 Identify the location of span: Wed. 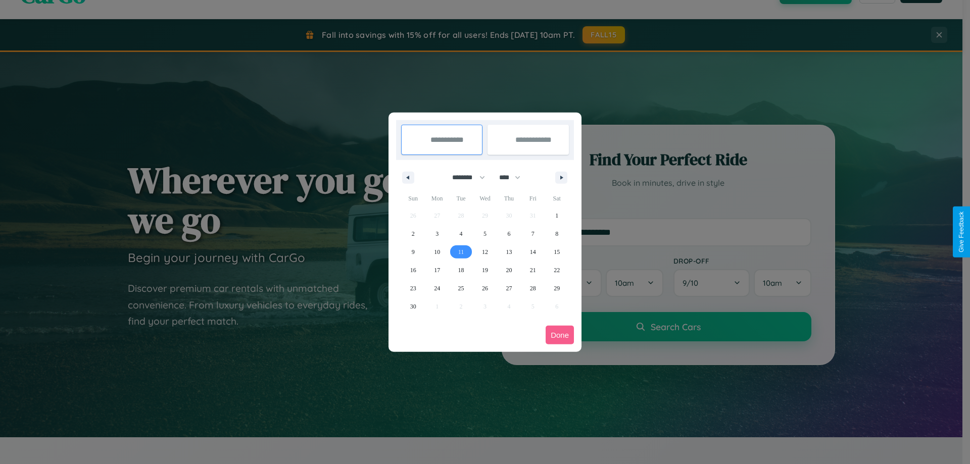
(485, 199).